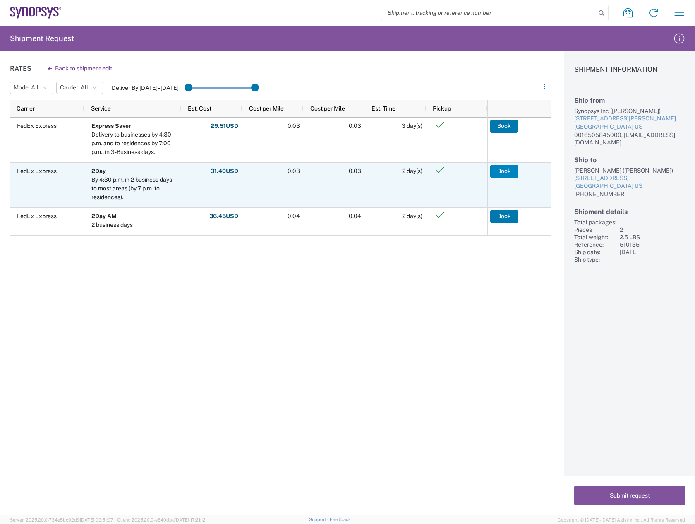  I want to click on div: 2 business days, so click(112, 225).